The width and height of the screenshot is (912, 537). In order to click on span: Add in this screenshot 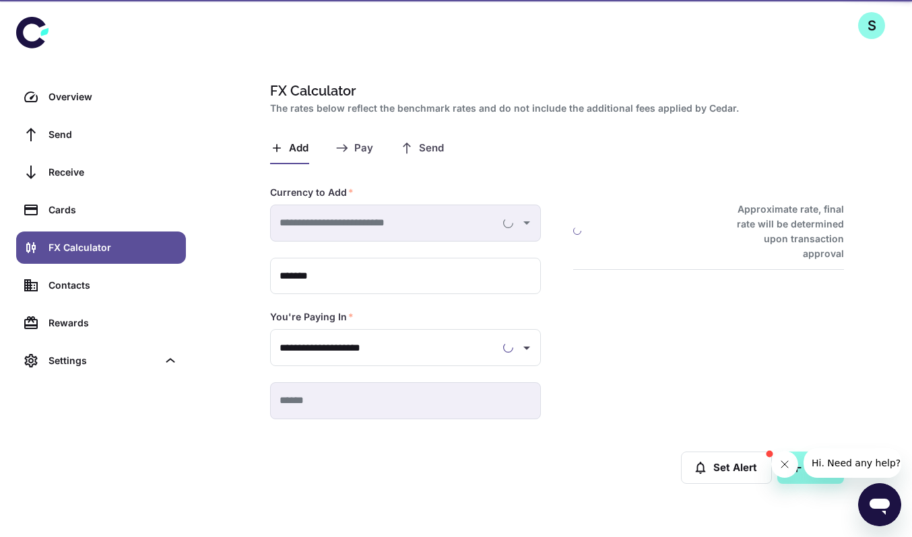, I will do `click(298, 148)`.